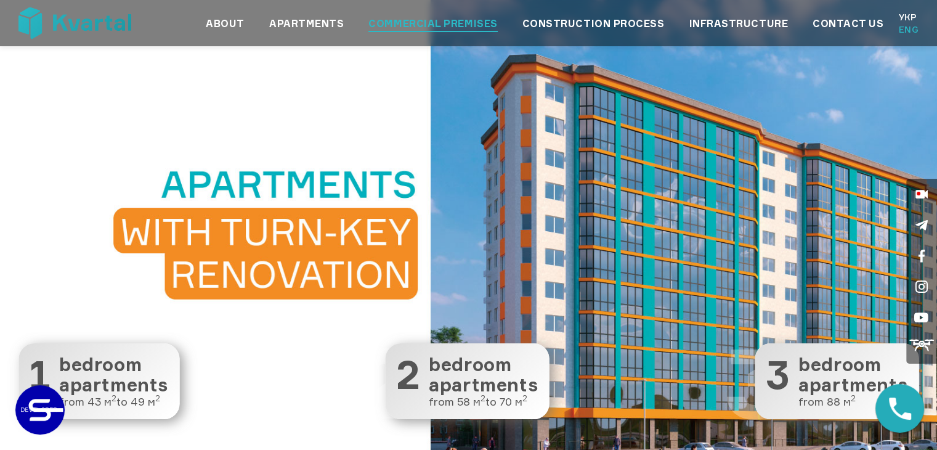  I want to click on a: Contact Us, so click(848, 23).